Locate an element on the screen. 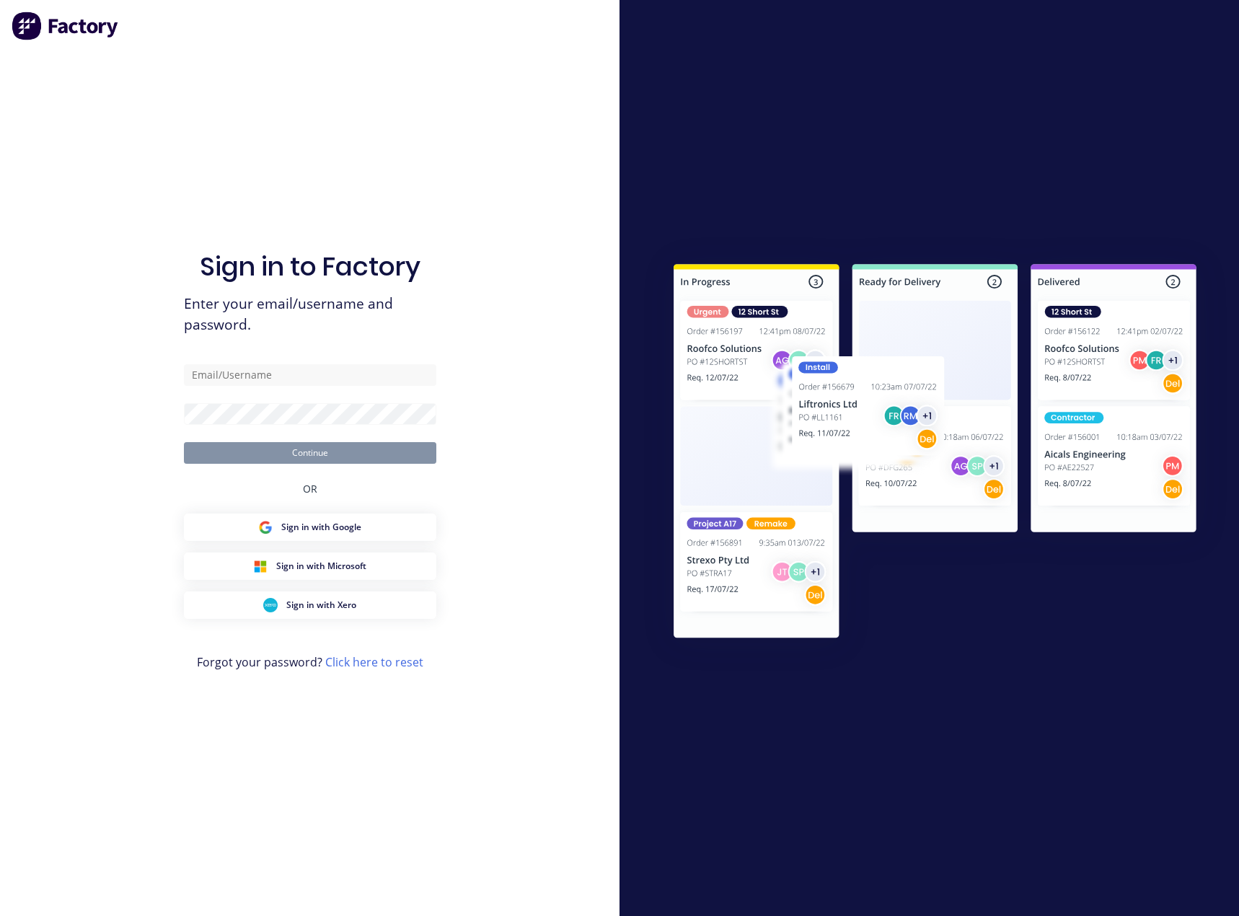 The width and height of the screenshot is (1239, 916). img: Xero Sign in is located at coordinates (270, 605).